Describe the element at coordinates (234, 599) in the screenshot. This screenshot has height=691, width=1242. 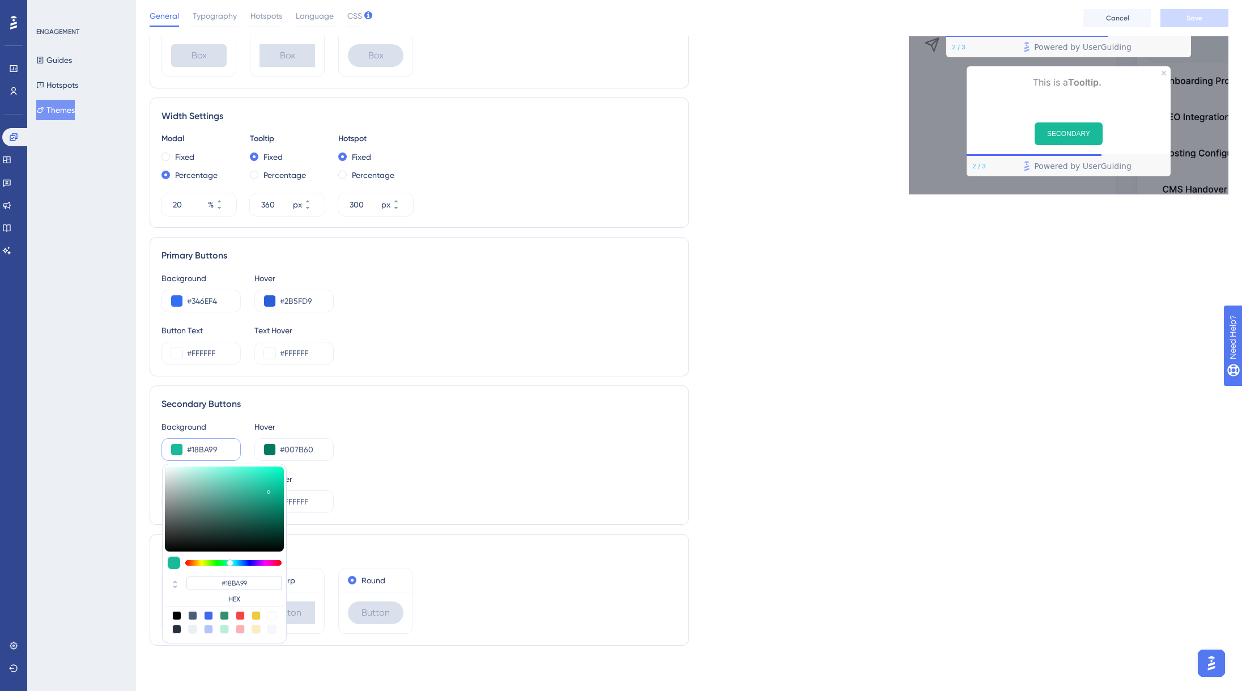
I see `label: HEX` at that location.